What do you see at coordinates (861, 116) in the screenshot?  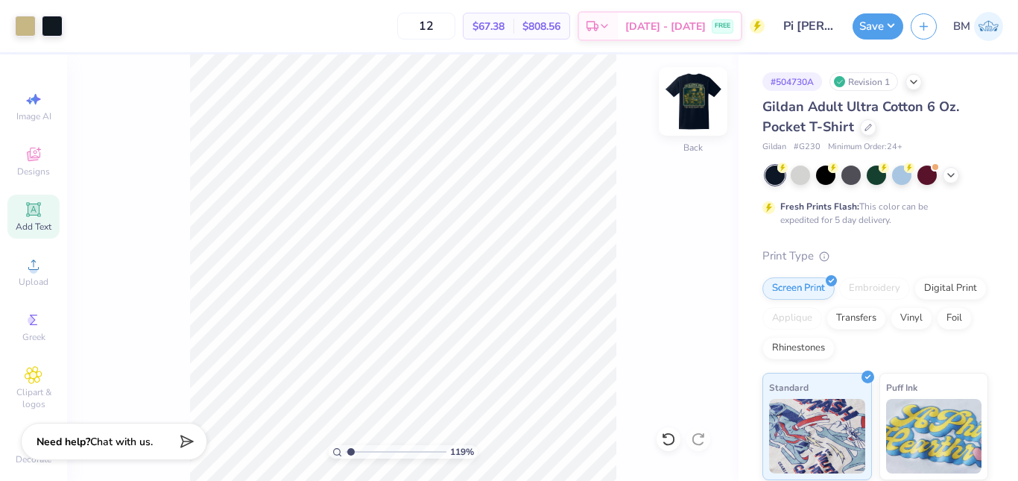 I see `span: Gildan Adult Ultra Cotton 6 Oz. Pocket T-Shirt` at bounding box center [861, 116].